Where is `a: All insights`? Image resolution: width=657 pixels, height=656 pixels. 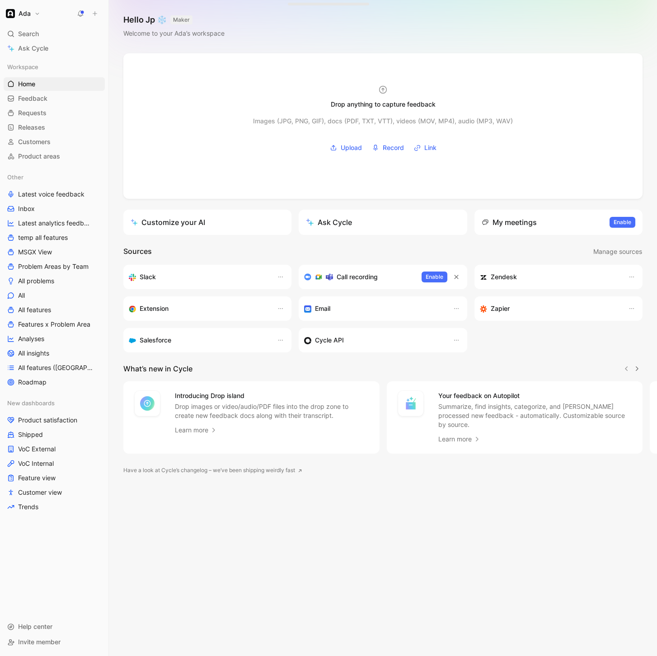
a: All insights is located at coordinates (54, 353).